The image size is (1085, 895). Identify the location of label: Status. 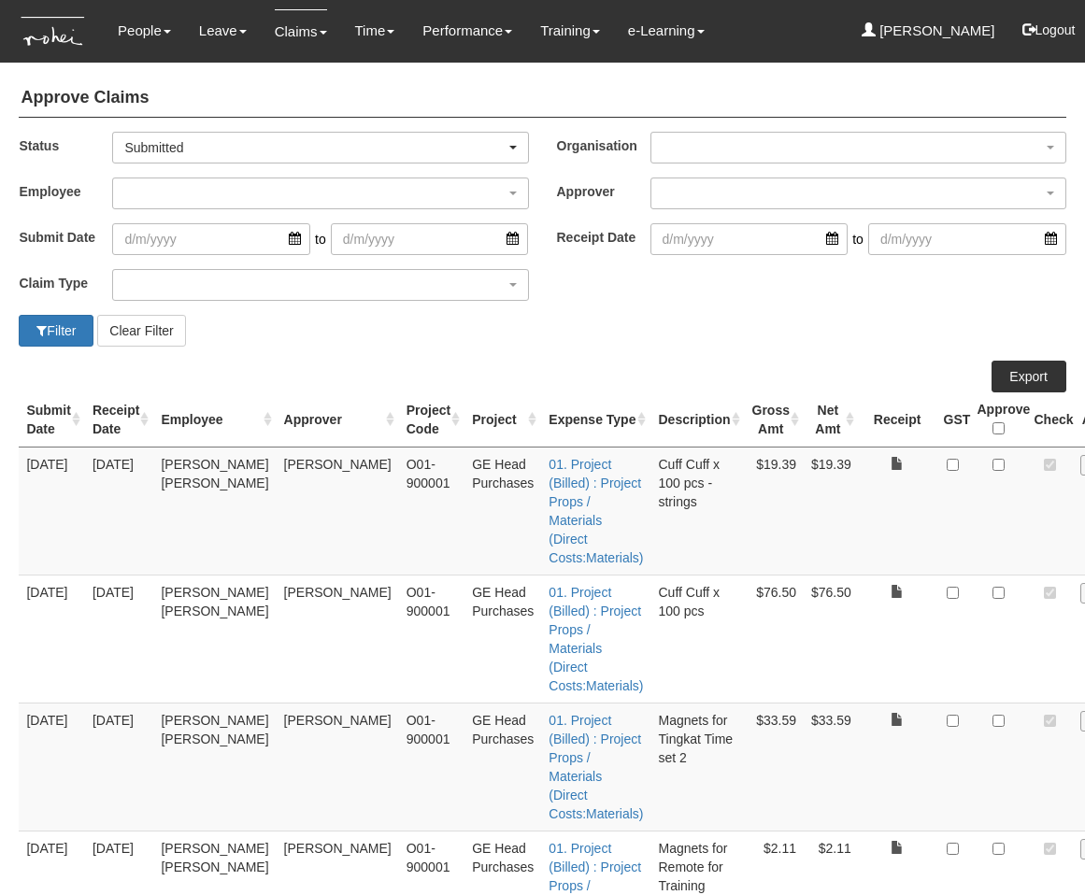
(65, 145).